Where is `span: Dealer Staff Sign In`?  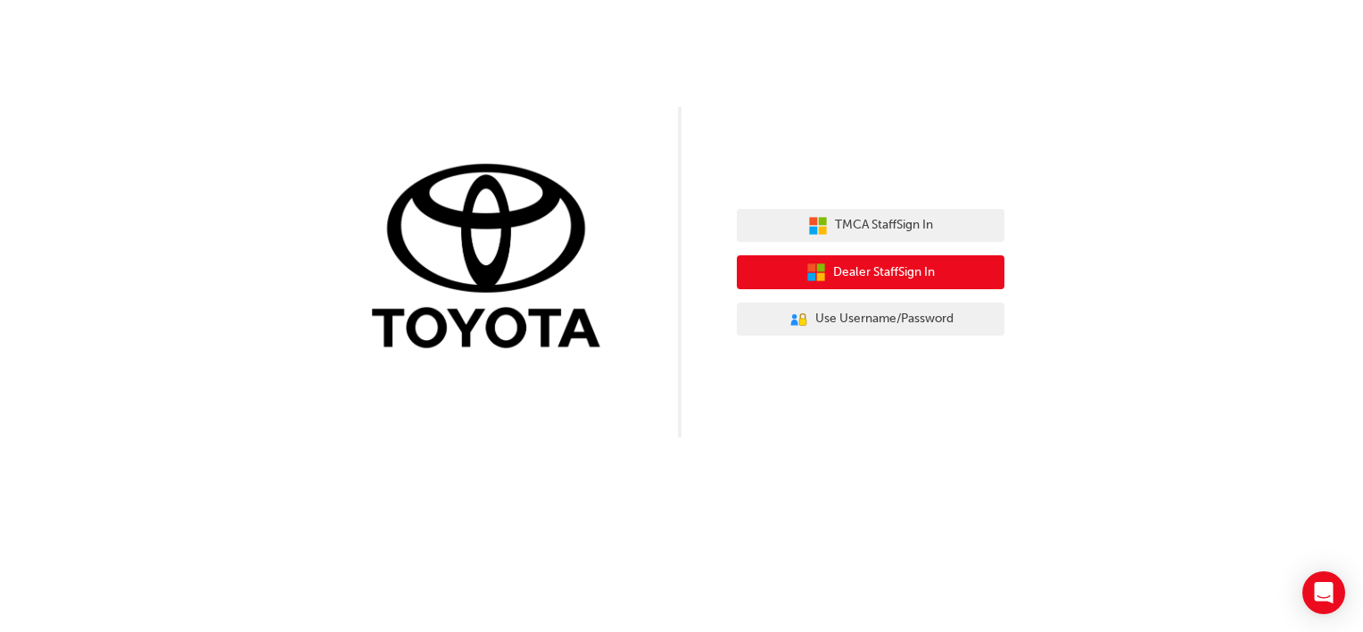
span: Dealer Staff Sign In is located at coordinates (884, 272).